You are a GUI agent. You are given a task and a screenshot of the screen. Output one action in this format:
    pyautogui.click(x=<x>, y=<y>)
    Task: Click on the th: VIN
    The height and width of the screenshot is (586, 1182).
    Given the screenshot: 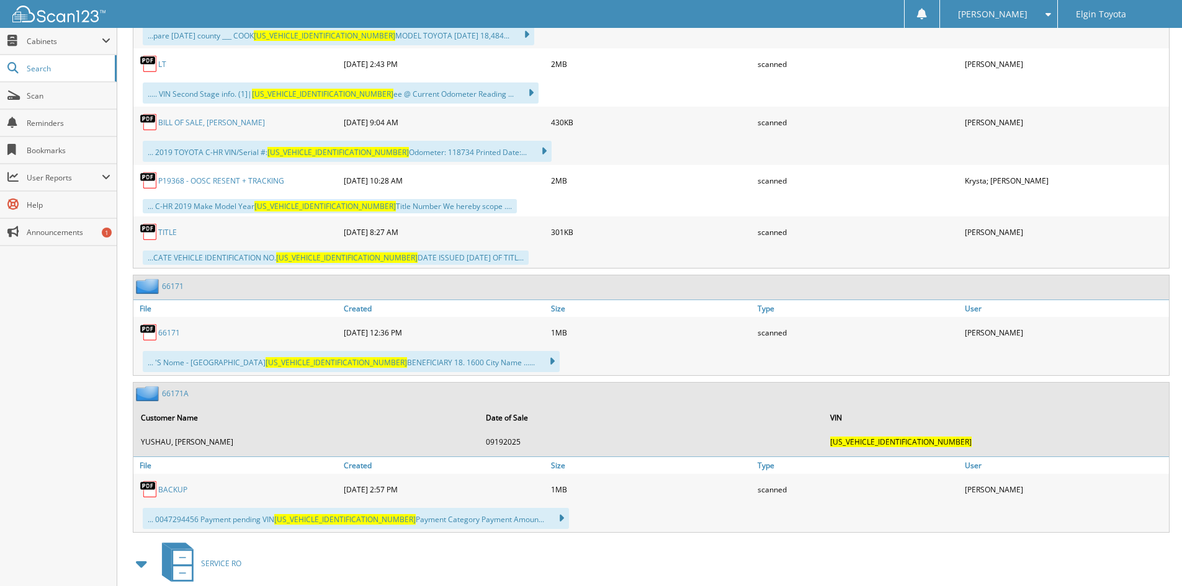 What is the action you would take?
    pyautogui.click(x=996, y=418)
    